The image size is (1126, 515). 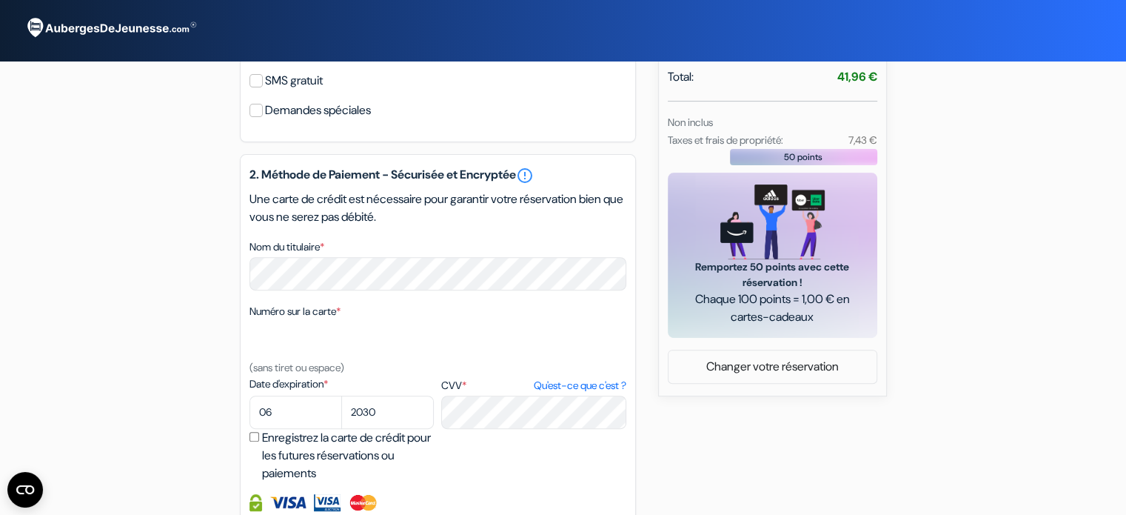 I want to click on img: Information de carte de crédit entièrement encryptée et sécurisée, so click(x=255, y=502).